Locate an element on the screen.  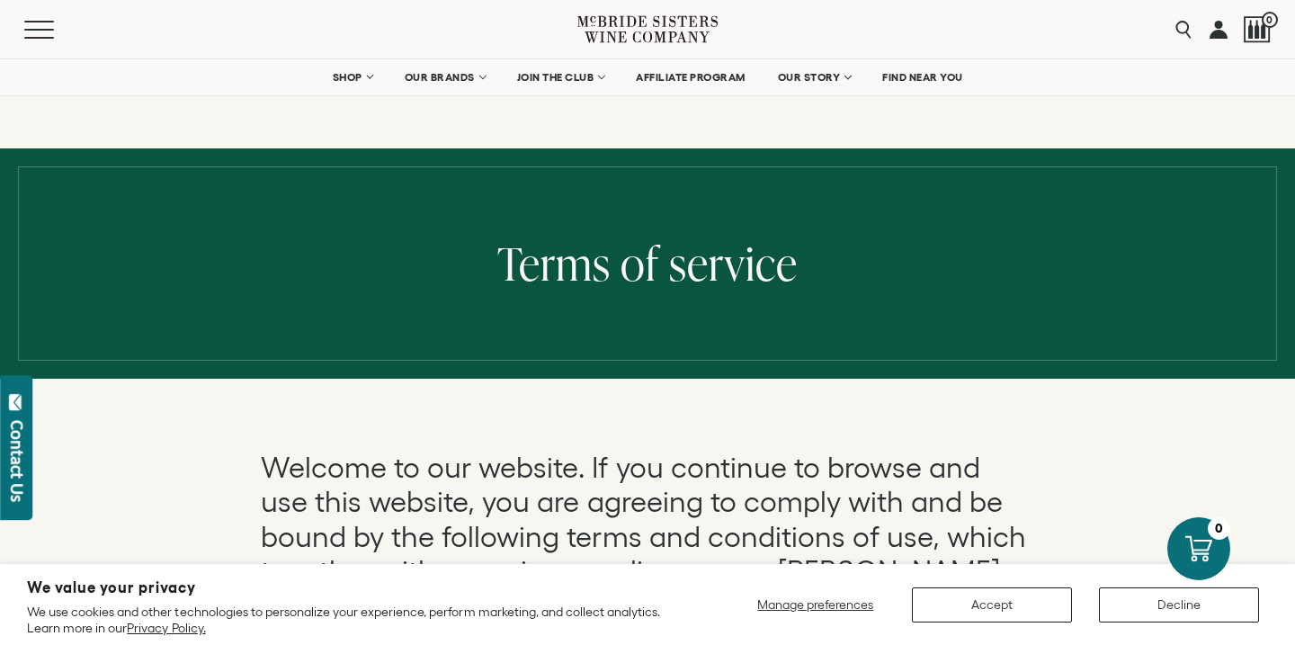
span: 0 is located at coordinates (1270, 20).